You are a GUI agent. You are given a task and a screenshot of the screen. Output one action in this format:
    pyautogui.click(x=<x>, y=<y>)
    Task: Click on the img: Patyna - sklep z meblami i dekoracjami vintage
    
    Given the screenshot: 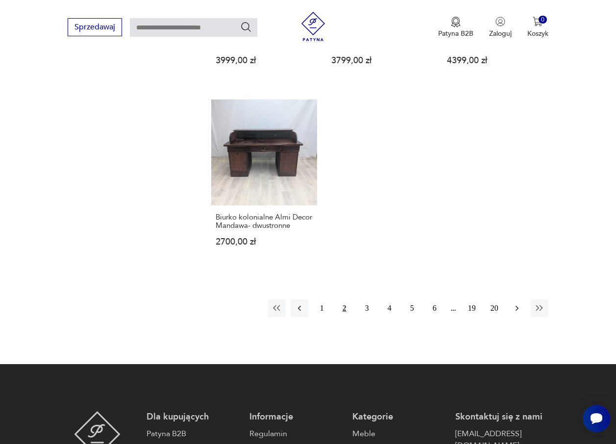 What is the action you would take?
    pyautogui.click(x=313, y=26)
    